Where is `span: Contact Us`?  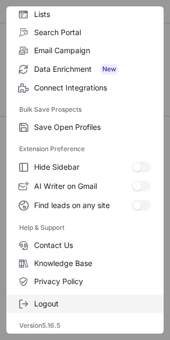
span: Contact Us is located at coordinates (92, 245).